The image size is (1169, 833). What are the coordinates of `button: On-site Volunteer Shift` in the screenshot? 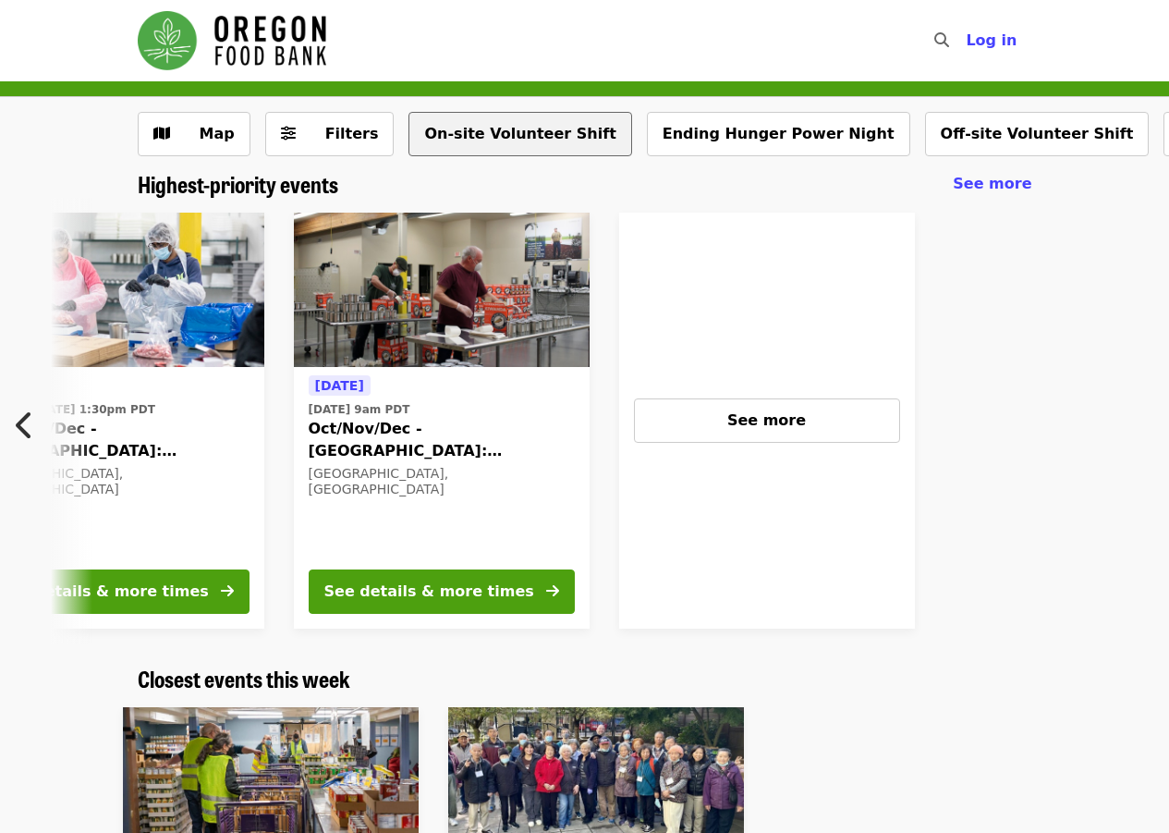 It's located at (519, 134).